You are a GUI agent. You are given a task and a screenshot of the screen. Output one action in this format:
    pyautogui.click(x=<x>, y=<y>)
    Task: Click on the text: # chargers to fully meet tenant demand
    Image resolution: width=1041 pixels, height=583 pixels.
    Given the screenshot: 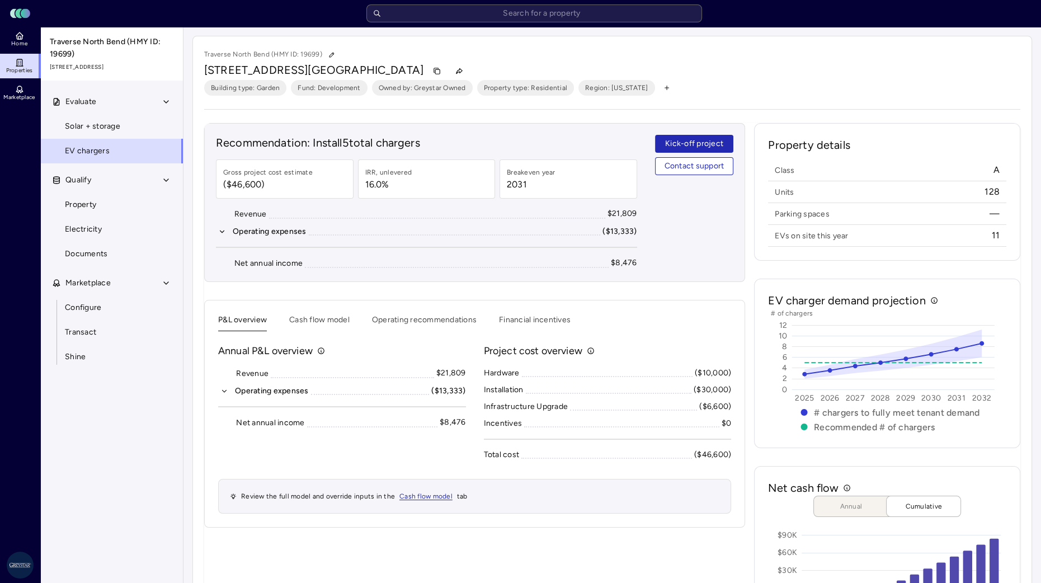 What is the action you would take?
    pyautogui.click(x=897, y=412)
    